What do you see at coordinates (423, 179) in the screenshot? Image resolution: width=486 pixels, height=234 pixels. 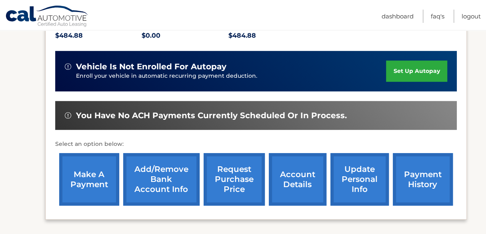 I see `a: payment history` at bounding box center [423, 179].